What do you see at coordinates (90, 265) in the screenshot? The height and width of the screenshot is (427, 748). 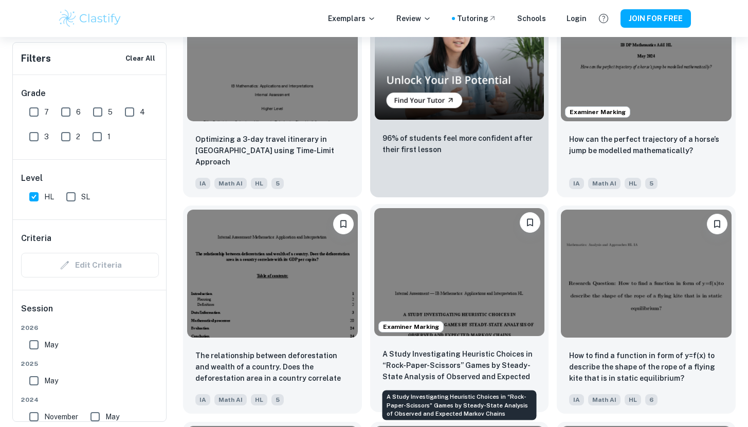 I see `div: Criteria filters are unavailable when searching by topic` at bounding box center [90, 265].